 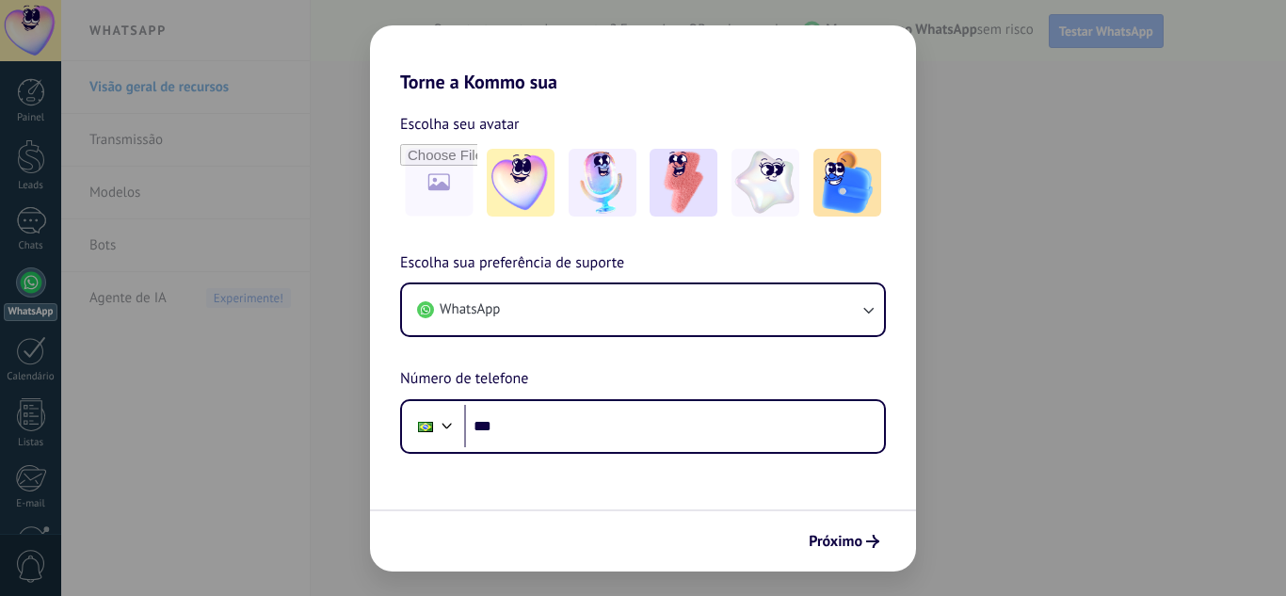 What do you see at coordinates (464, 379) in the screenshot?
I see `span: Número de telefone` at bounding box center [464, 379].